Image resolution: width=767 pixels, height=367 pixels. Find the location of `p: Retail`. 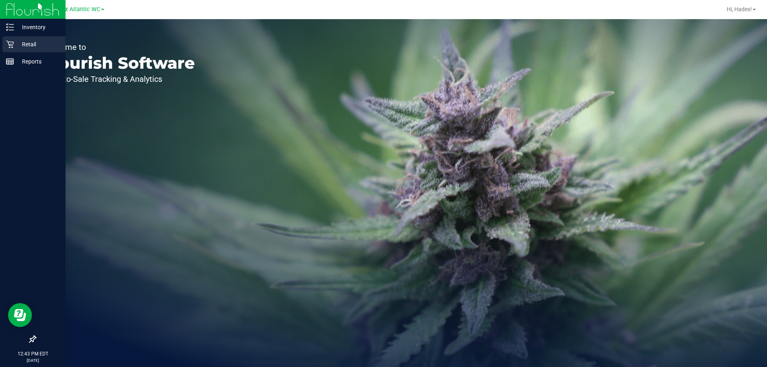

p: Retail is located at coordinates (38, 44).